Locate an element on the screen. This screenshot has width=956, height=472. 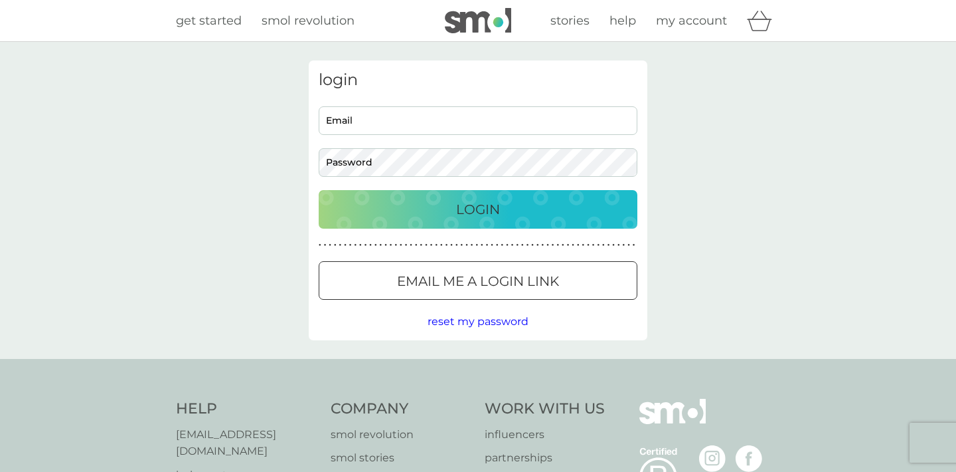
a: help is located at coordinates (623, 21).